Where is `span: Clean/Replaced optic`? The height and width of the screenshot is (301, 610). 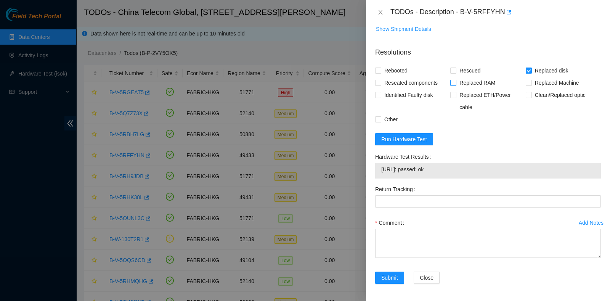 span: Clean/Replaced optic is located at coordinates (560, 95).